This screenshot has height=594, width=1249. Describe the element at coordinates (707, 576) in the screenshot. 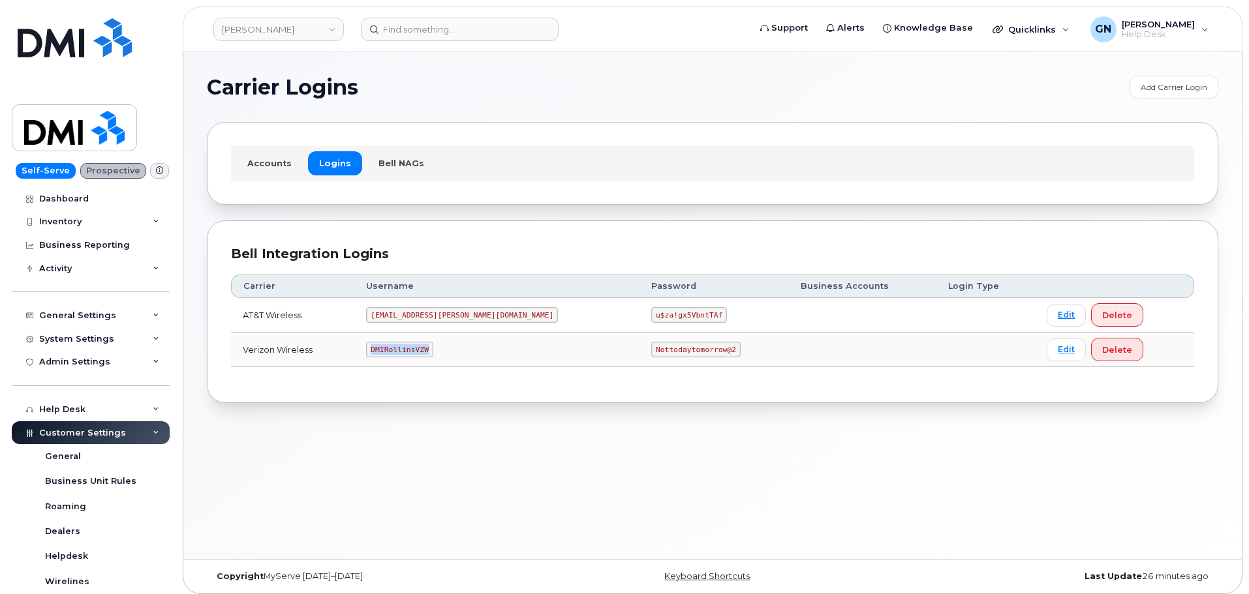

I see `a: Keyboard Shortcuts` at that location.